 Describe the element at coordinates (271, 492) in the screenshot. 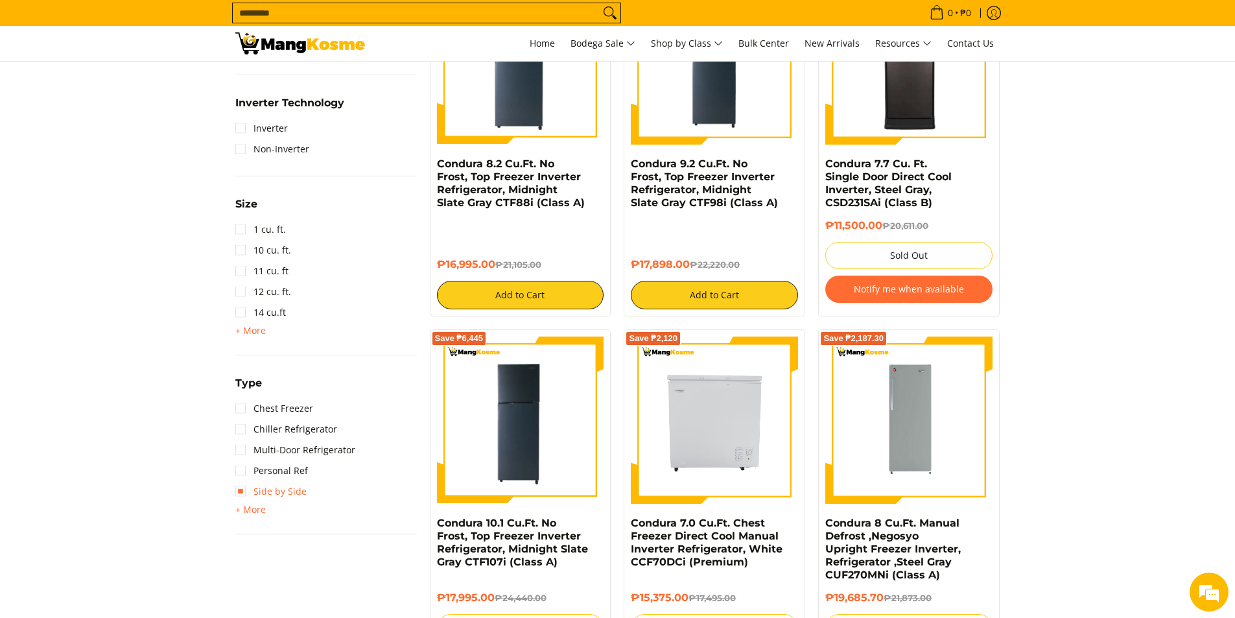

I see `a: Side by Side` at that location.